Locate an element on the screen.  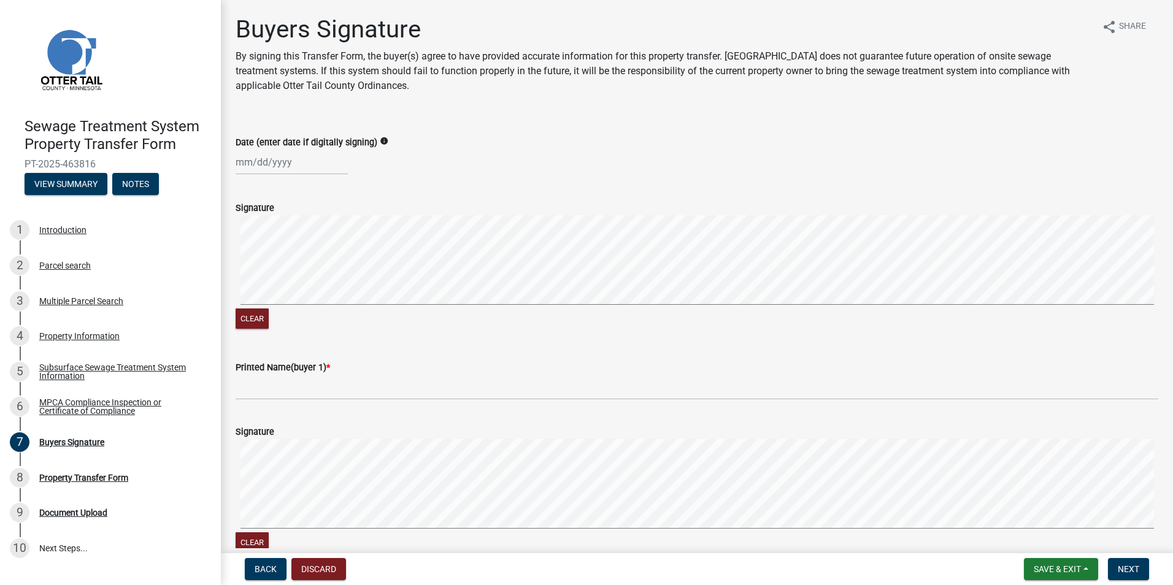
button: Next is located at coordinates (1128, 569).